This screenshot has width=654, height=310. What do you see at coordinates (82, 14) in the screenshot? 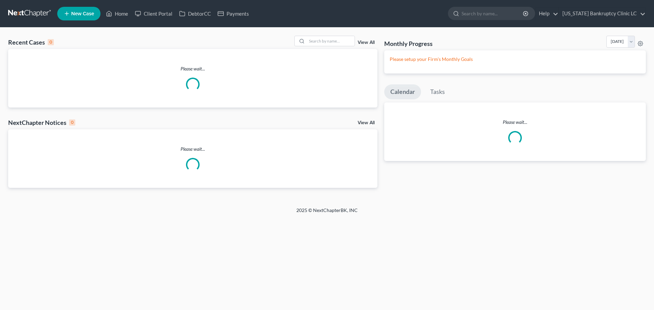
I see `span: New Case` at bounding box center [82, 14].